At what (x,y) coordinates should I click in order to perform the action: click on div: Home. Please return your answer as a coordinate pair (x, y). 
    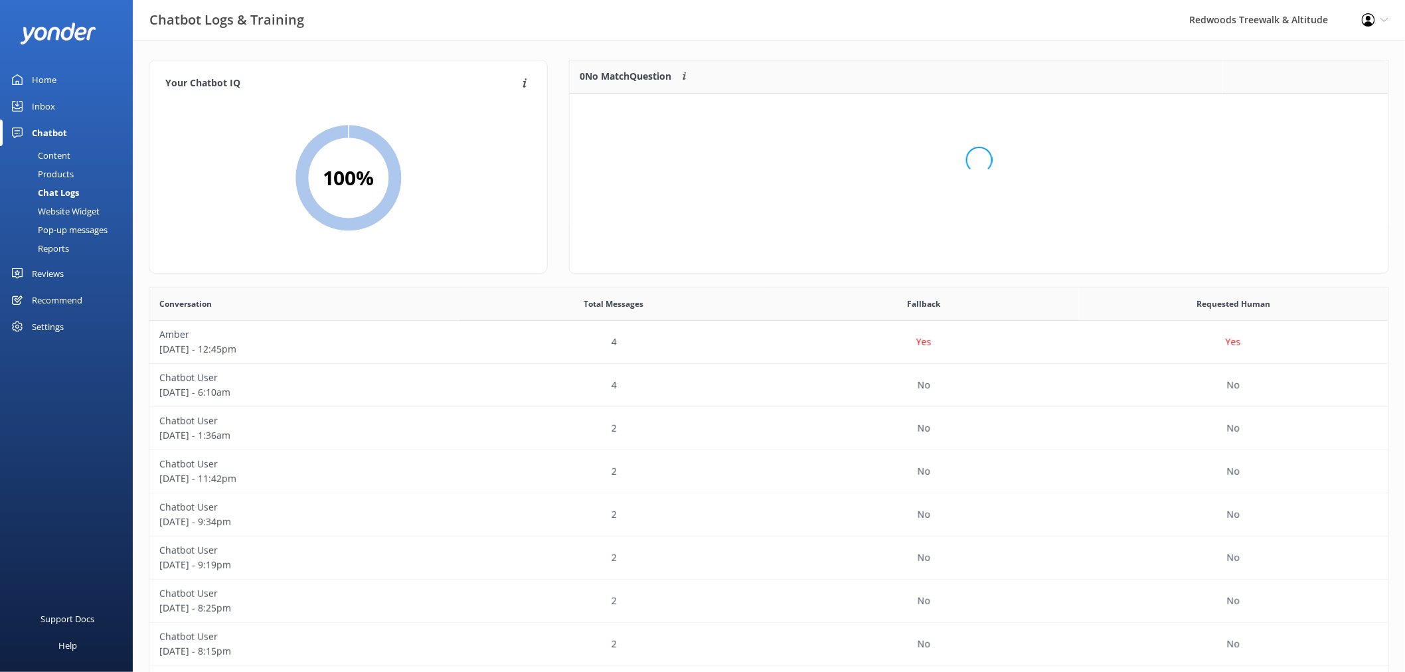
    Looking at the image, I should click on (44, 80).